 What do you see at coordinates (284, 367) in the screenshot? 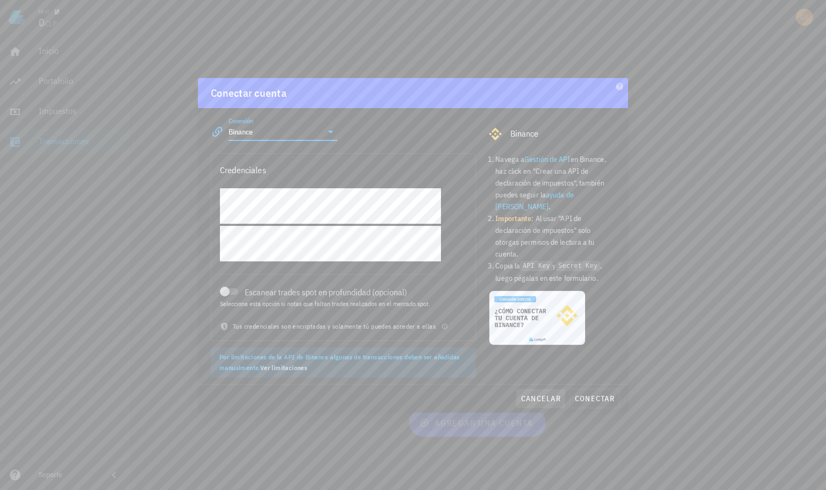
I see `a: Ver limitaciones` at bounding box center [284, 367].